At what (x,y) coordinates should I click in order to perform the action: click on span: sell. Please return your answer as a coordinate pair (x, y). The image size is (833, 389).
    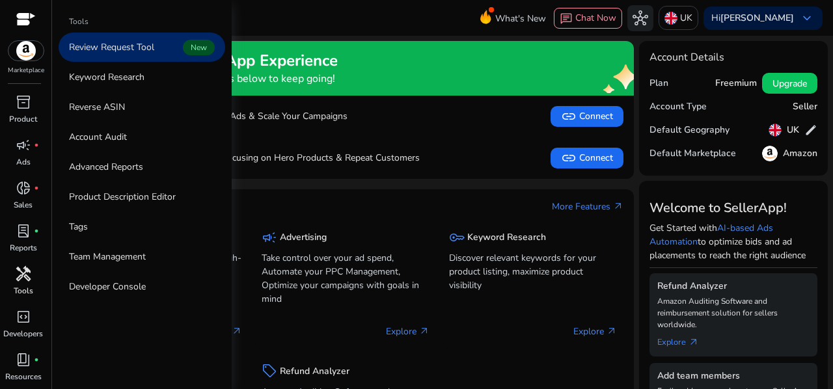
    Looking at the image, I should click on (269, 371).